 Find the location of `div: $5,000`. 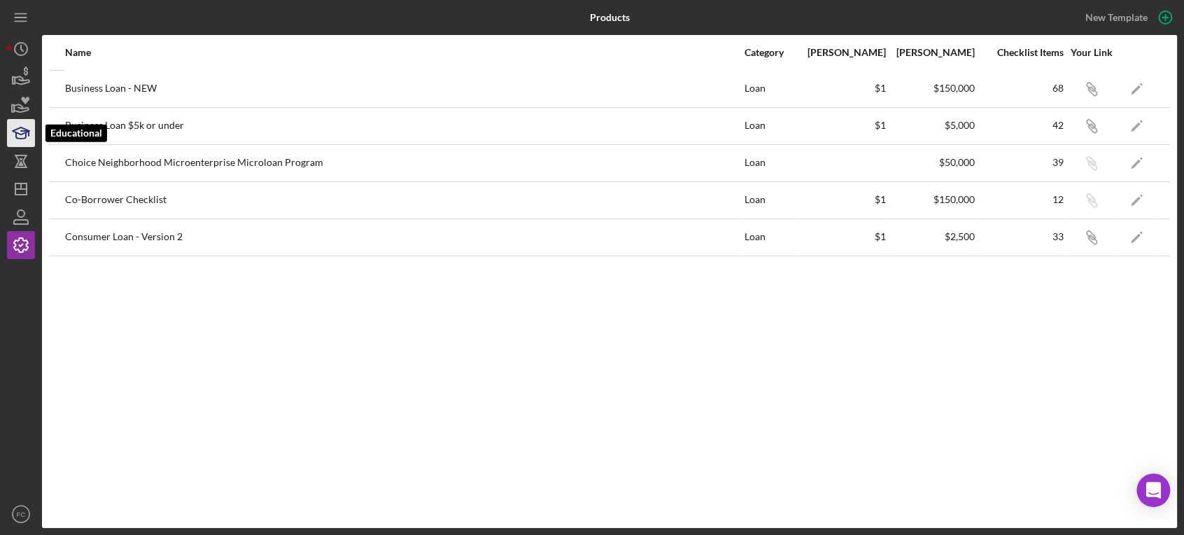

div: $5,000 is located at coordinates (931, 125).